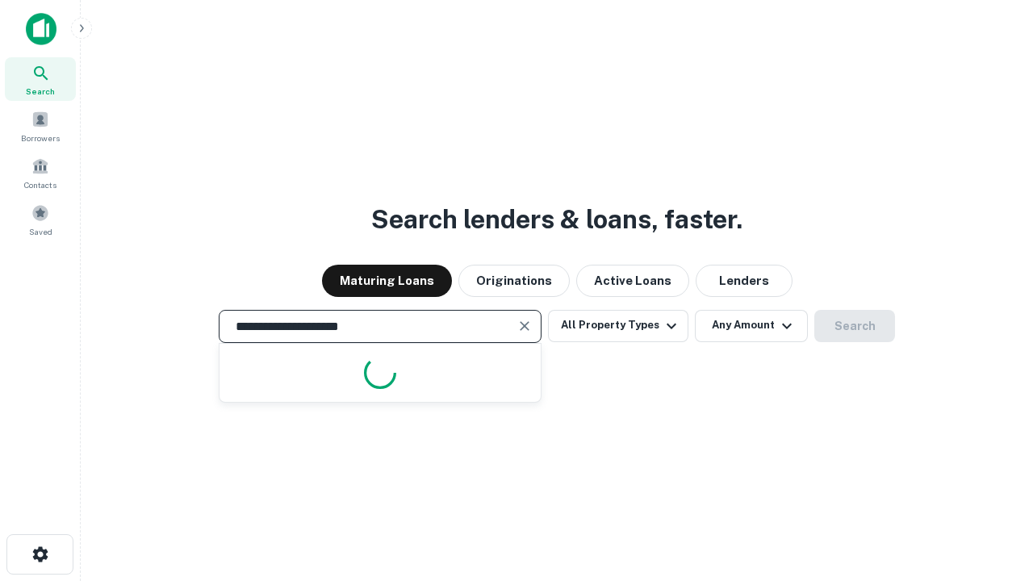 The width and height of the screenshot is (1033, 581). I want to click on a: Contacts, so click(40, 173).